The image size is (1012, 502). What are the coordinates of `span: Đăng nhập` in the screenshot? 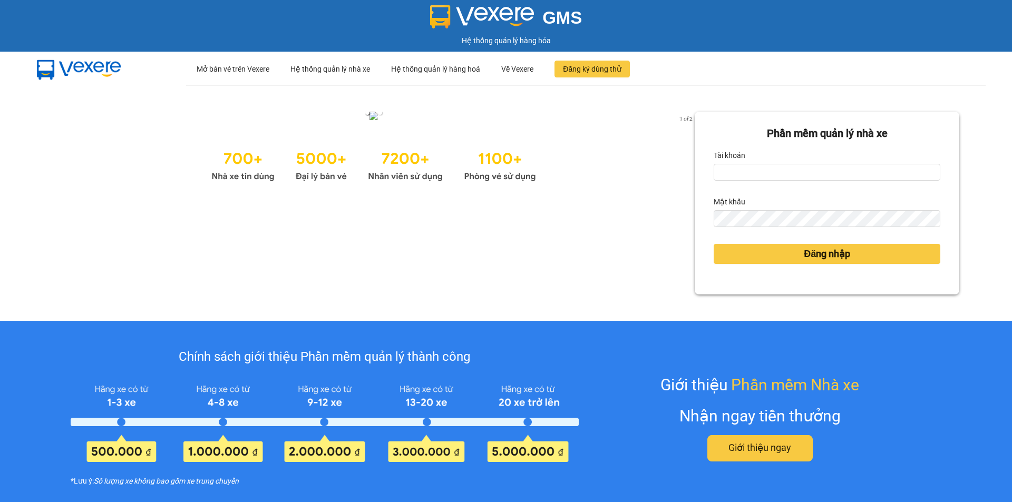 It's located at (827, 254).